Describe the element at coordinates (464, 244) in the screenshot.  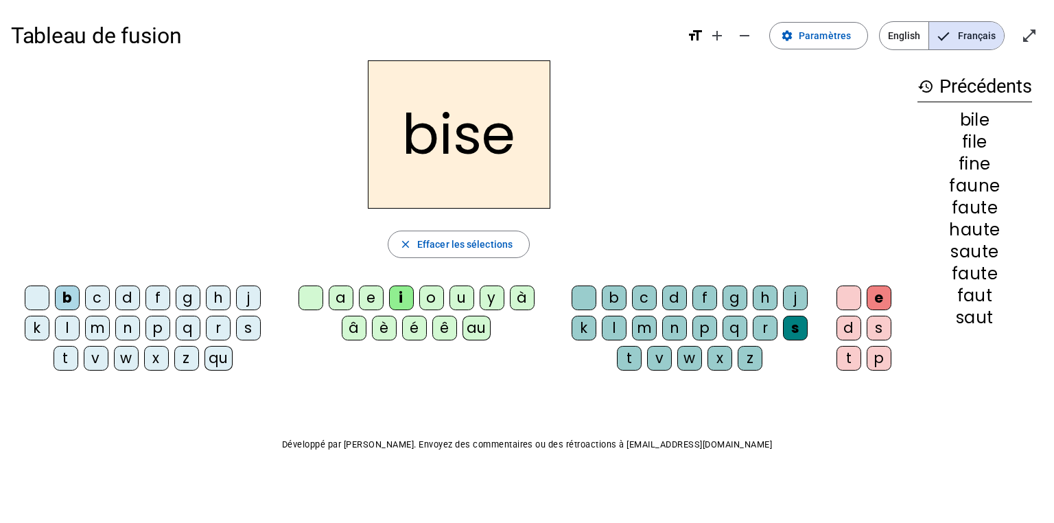
I see `span: Effacer les sélections` at that location.